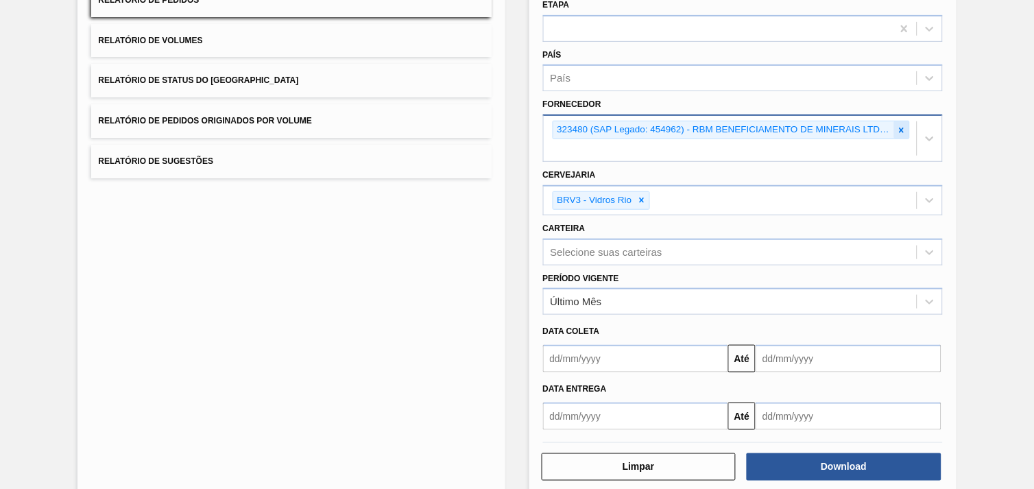 The image size is (1034, 489). I want to click on span: Relatório de Volumes, so click(150, 40).